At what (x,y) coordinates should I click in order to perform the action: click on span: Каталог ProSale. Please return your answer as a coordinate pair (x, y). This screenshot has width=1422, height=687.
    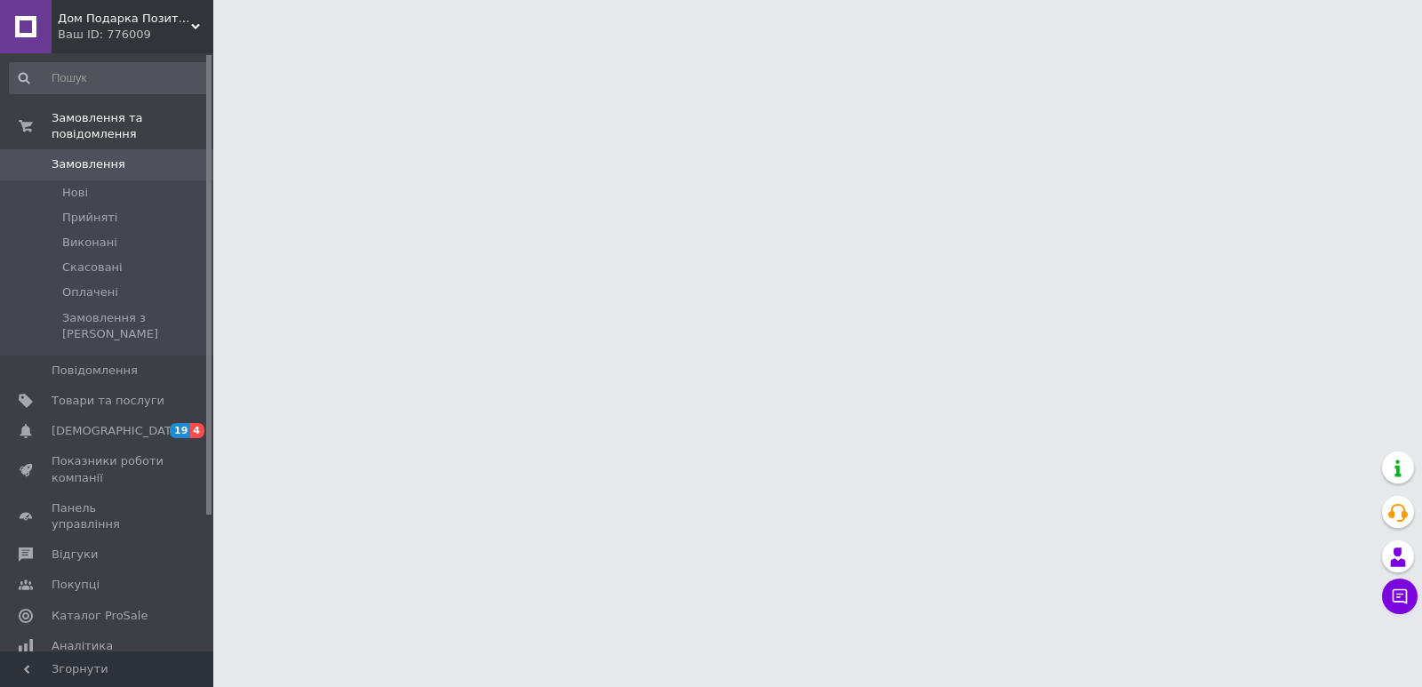
    Looking at the image, I should click on (100, 616).